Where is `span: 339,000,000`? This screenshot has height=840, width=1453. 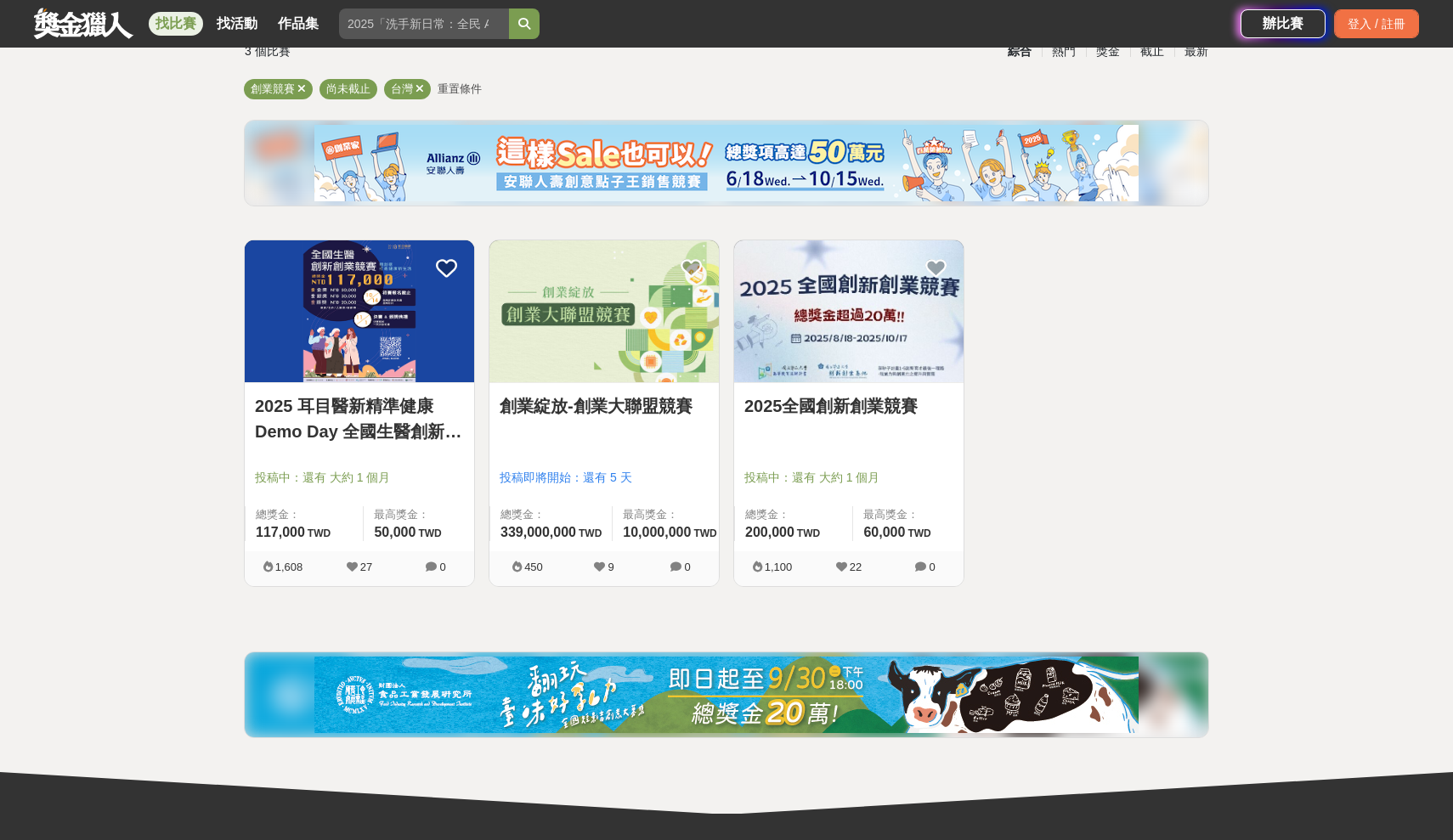
span: 339,000,000 is located at coordinates (538, 532).